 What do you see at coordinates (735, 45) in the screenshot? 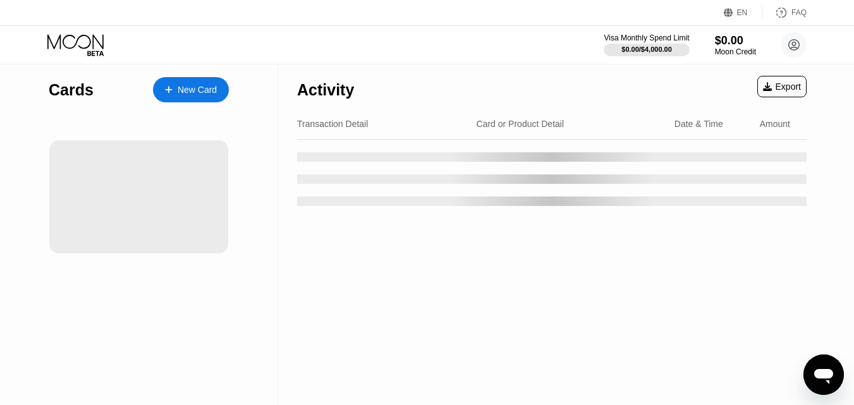
I see `div: $0.00Moon Credit` at bounding box center [735, 45].